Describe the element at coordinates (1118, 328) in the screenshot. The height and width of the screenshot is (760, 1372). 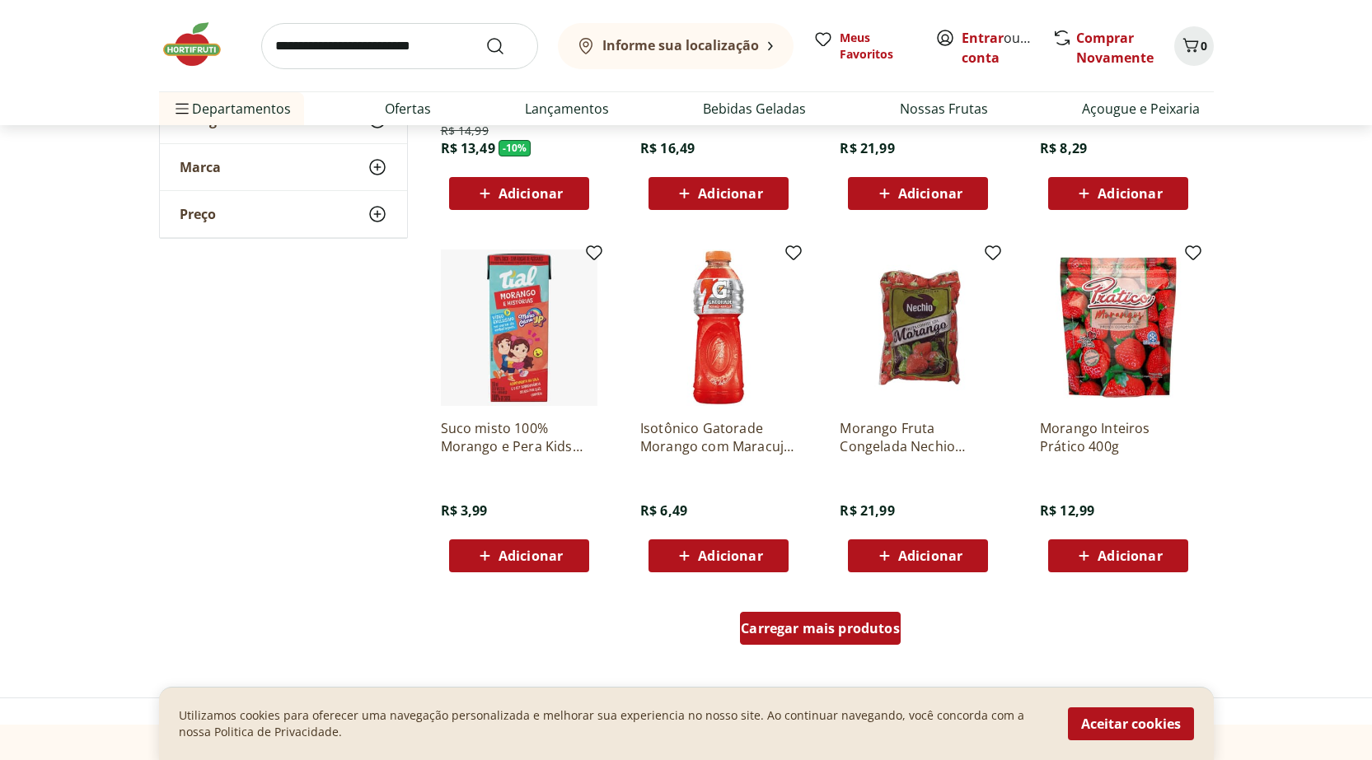
I see `img: Morango Inteiros Prático 400g` at that location.